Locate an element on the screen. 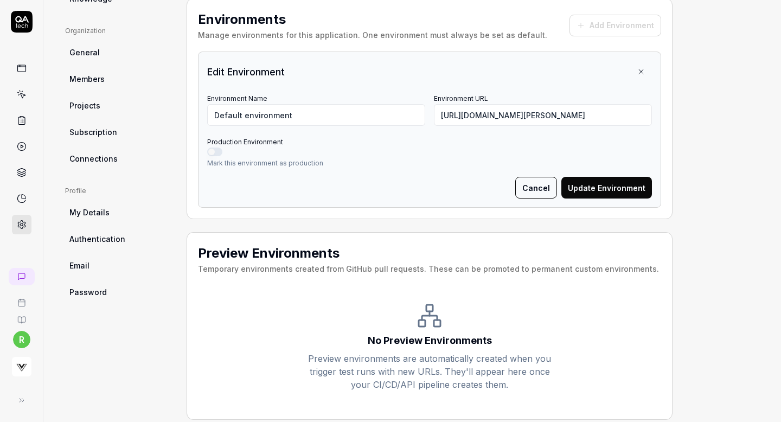 Image resolution: width=781 pixels, height=422 pixels. span: Connections is located at coordinates (93, 158).